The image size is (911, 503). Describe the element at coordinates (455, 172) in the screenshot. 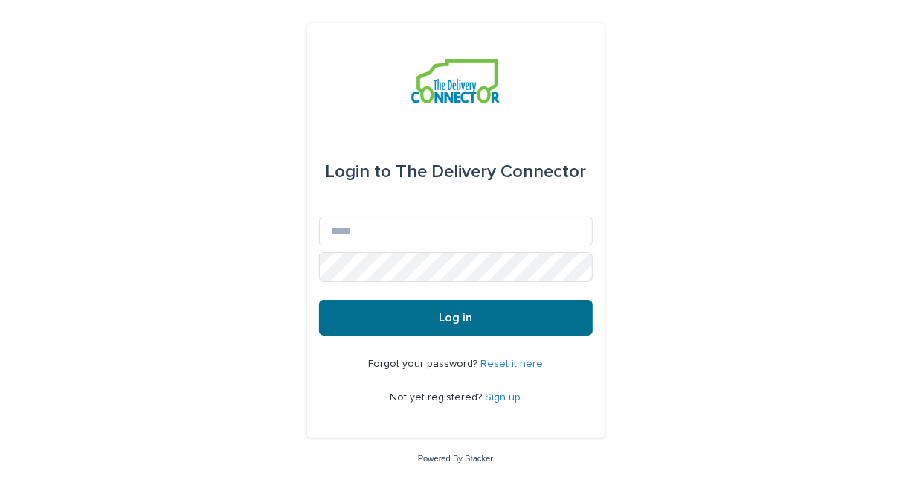

I see `div: The Delivery Connector` at that location.